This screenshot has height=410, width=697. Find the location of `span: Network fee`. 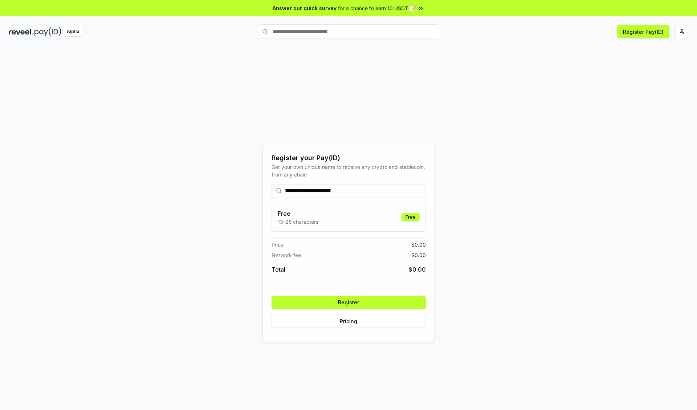

span: Network fee is located at coordinates (286, 255).